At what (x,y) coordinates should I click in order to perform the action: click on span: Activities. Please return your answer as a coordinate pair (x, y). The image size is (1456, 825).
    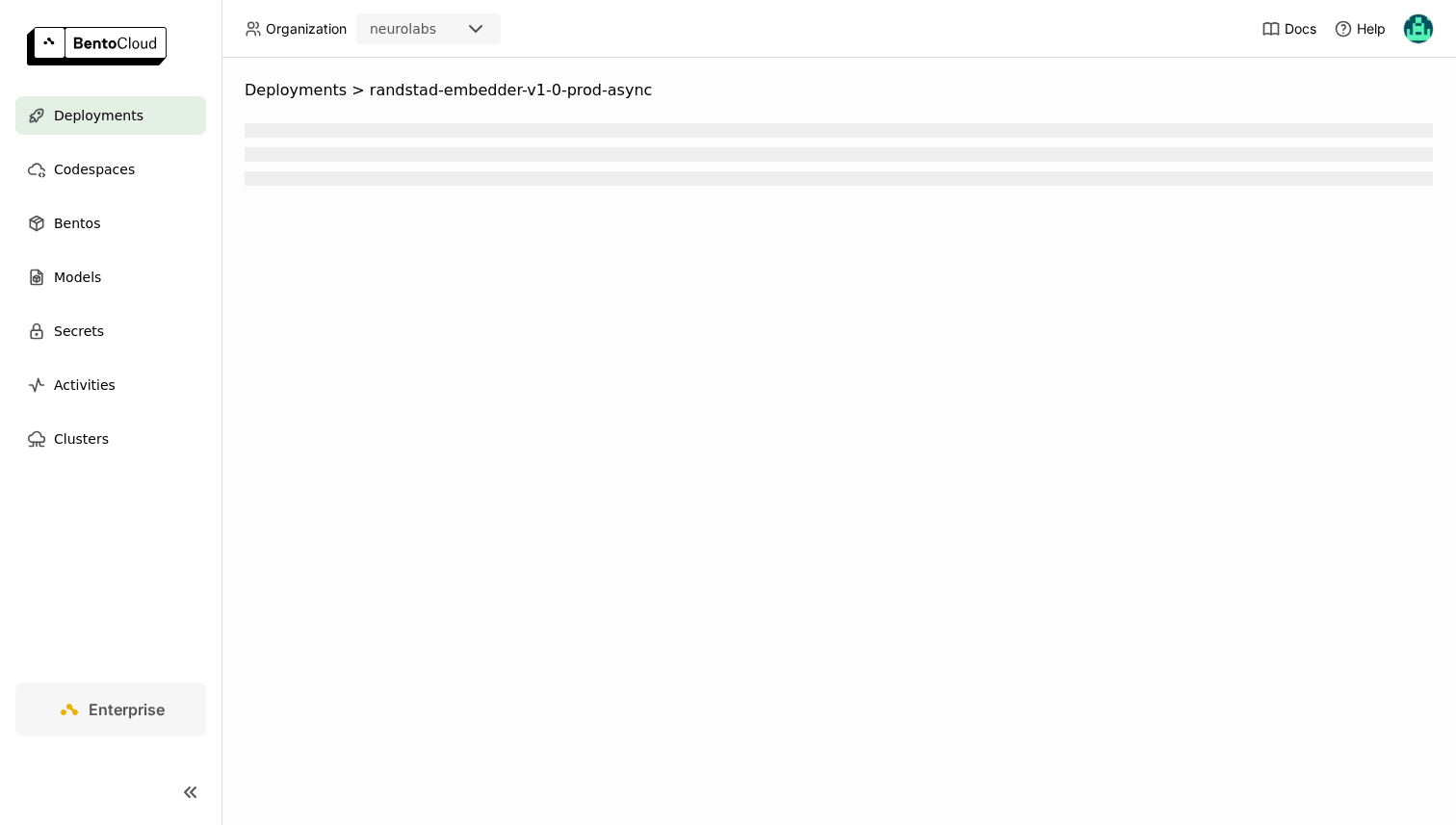
    Looking at the image, I should click on (84, 385).